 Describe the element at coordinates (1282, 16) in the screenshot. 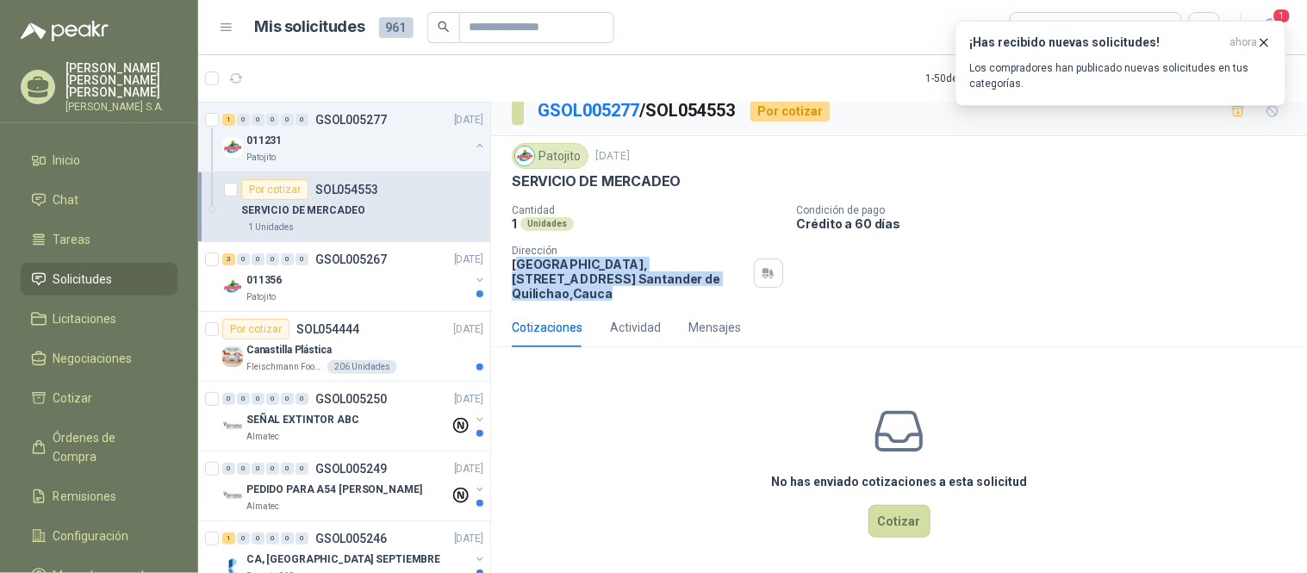

I see `span: 1` at that location.